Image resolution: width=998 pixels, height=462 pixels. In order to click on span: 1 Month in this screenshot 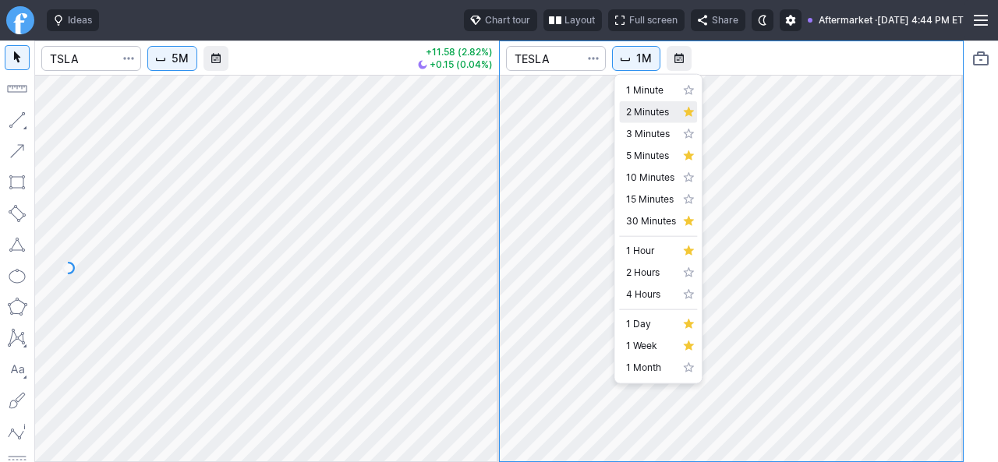, I will do `click(651, 368)`.